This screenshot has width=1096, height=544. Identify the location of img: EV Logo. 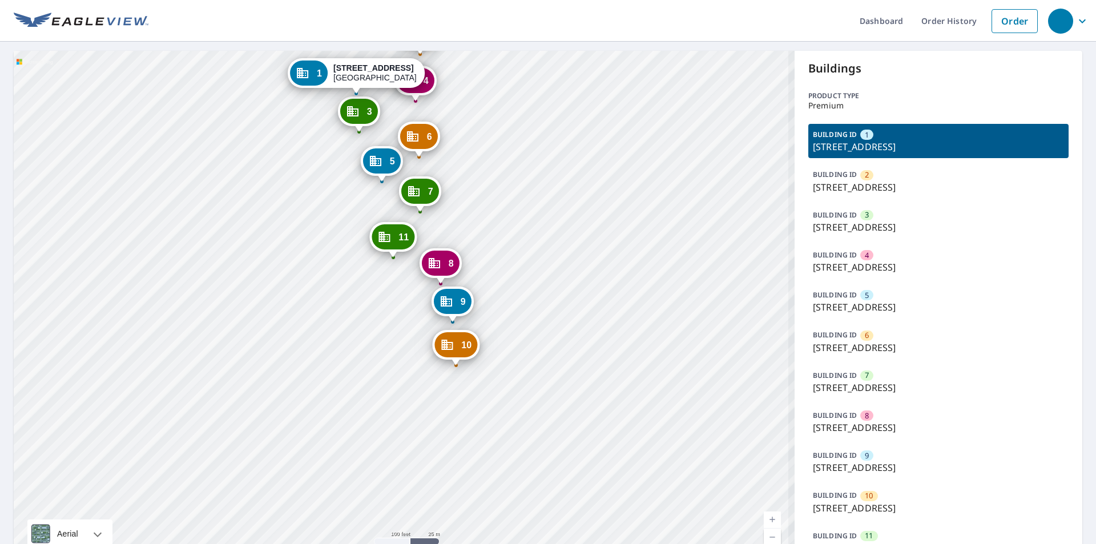
(81, 21).